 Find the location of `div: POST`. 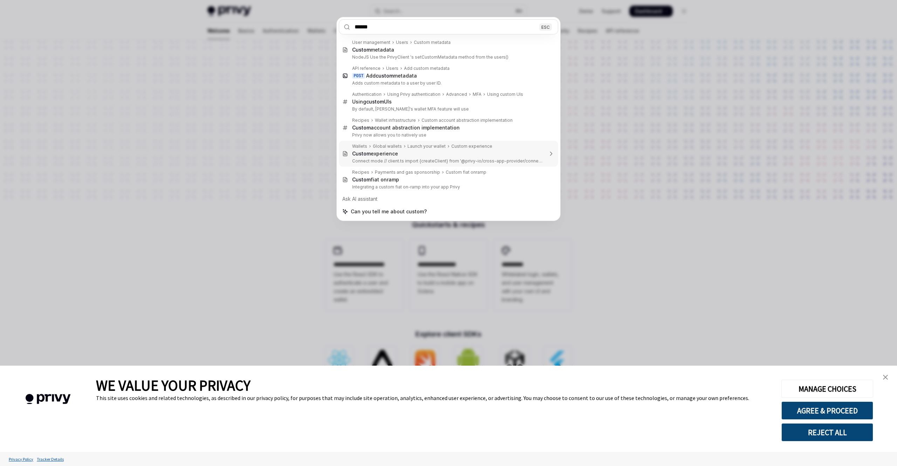

div: POST is located at coordinates (359, 76).